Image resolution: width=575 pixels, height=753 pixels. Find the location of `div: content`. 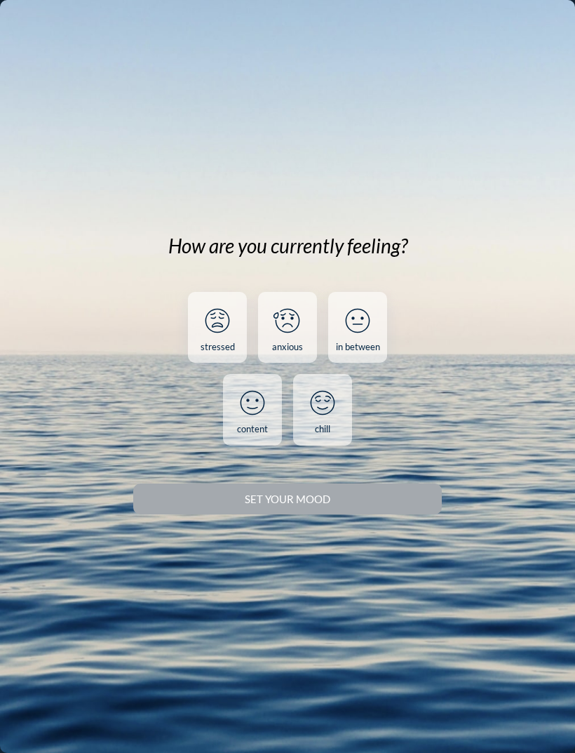

div: content is located at coordinates (253, 429).